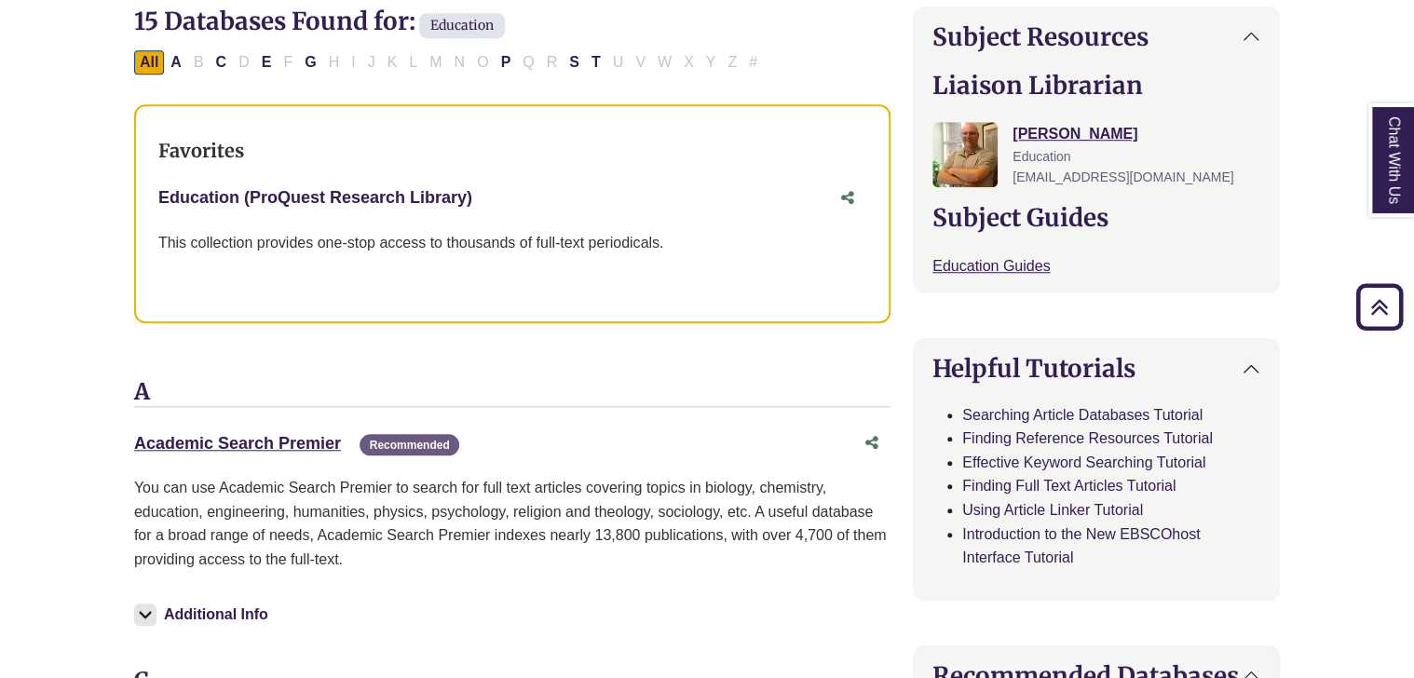  I want to click on div: Alpha-list to filter by first letter of database name, so click(449, 61).